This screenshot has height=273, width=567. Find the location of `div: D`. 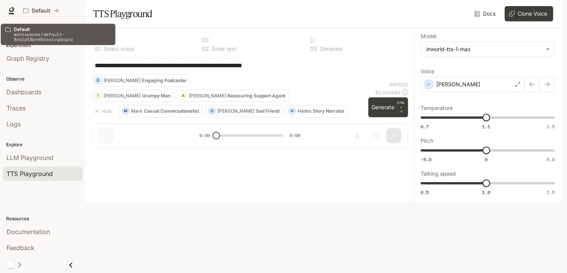

div: D is located at coordinates (98, 81).